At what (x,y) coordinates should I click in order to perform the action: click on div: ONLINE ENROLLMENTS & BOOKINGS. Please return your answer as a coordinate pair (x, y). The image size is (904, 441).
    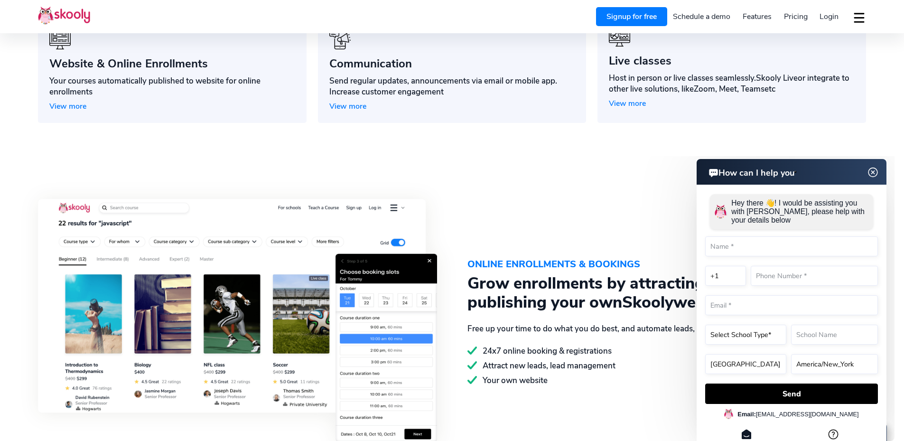
    Looking at the image, I should click on (667, 264).